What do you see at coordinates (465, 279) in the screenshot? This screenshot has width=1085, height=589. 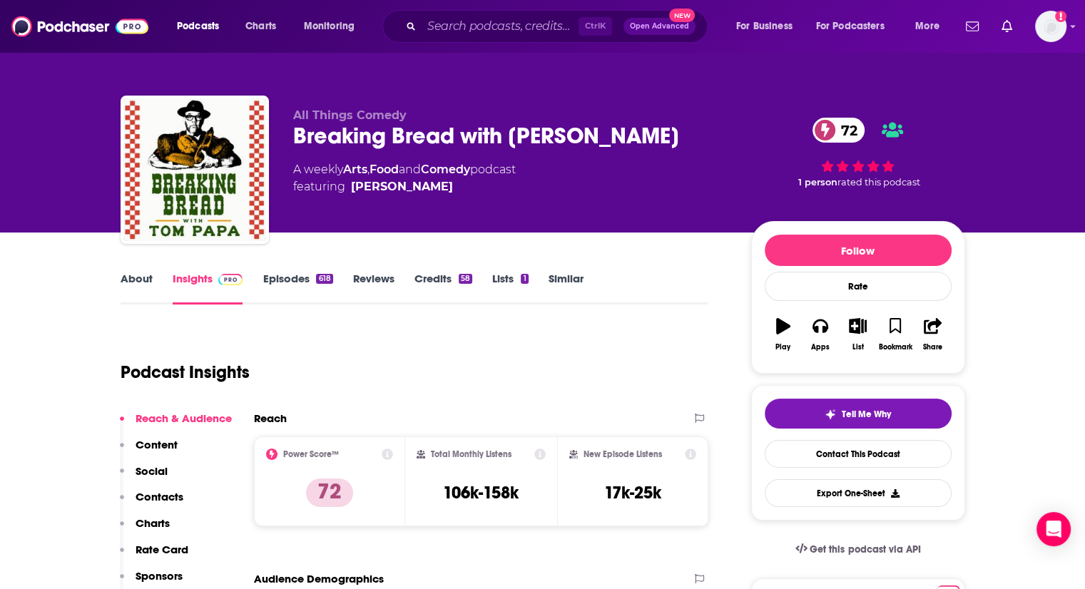 I see `div: 58` at bounding box center [465, 279].